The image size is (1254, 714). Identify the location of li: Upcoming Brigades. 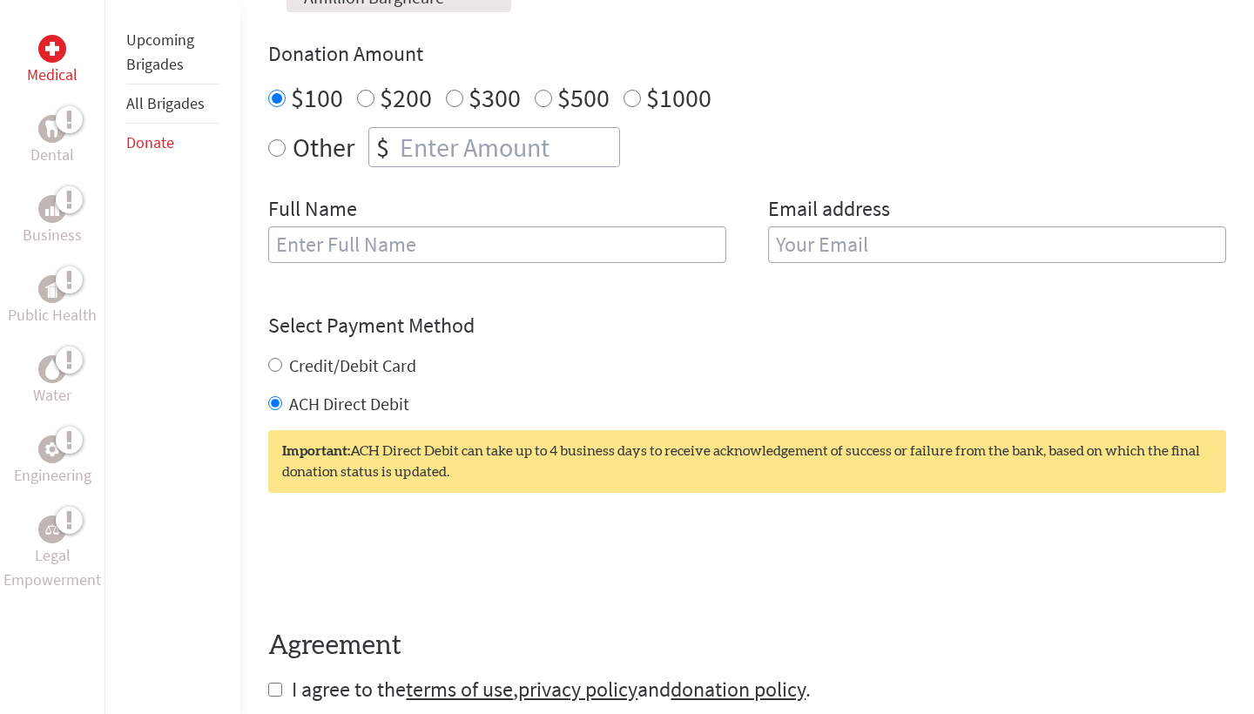
(172, 52).